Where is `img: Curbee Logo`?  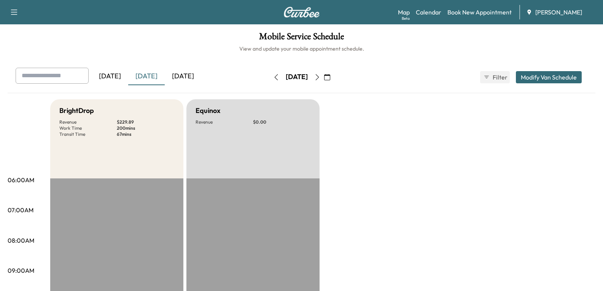 img: Curbee Logo is located at coordinates (302, 12).